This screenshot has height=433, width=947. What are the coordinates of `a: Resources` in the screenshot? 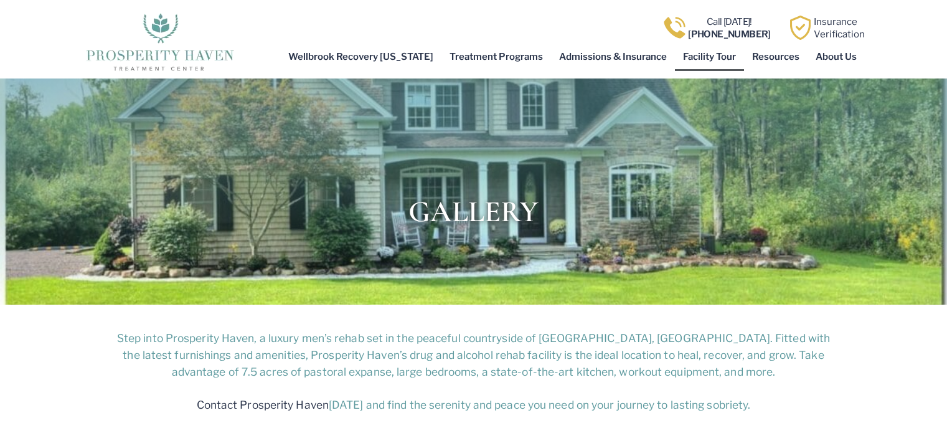 It's located at (776, 57).